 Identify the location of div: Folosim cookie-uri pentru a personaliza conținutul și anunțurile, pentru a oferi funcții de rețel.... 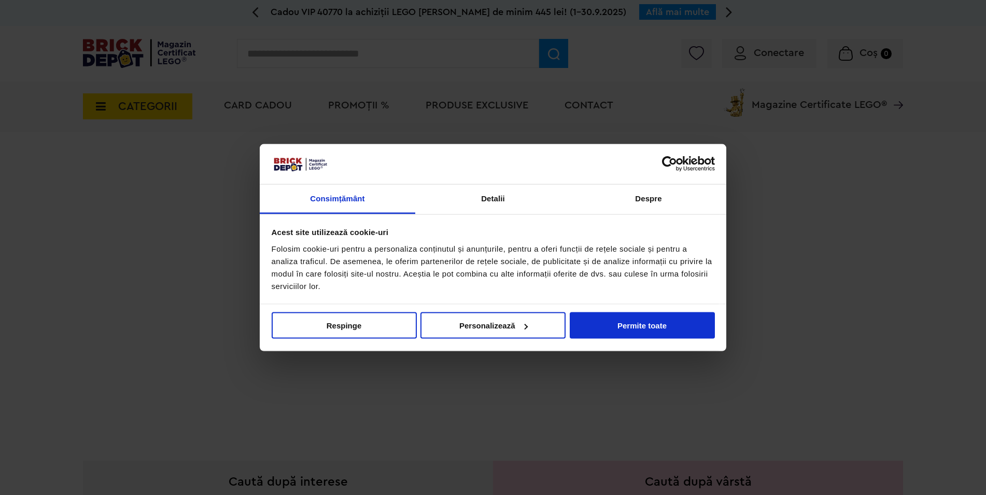
(493, 267).